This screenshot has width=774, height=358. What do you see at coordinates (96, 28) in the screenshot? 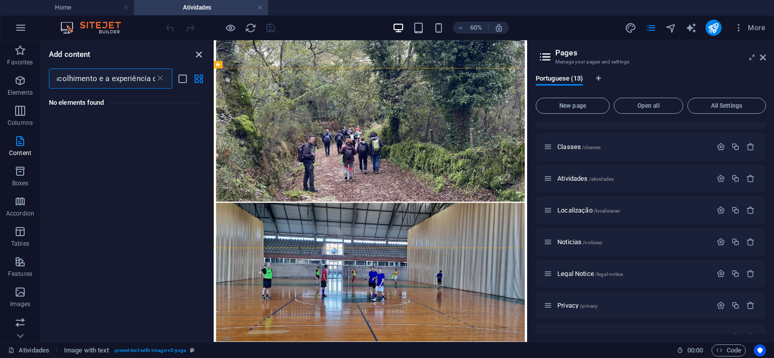
I see `img: Editor Logo` at bounding box center [96, 28].